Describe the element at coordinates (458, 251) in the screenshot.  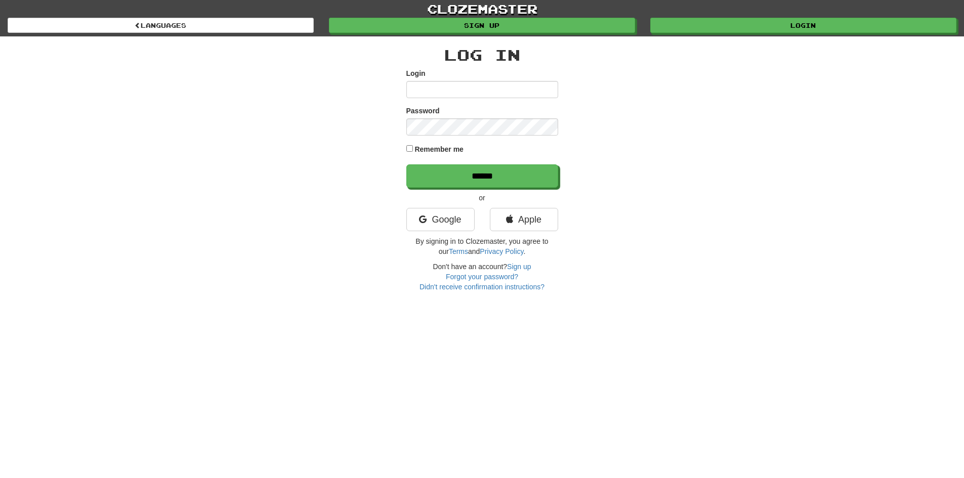
I see `a: Terms` at that location.